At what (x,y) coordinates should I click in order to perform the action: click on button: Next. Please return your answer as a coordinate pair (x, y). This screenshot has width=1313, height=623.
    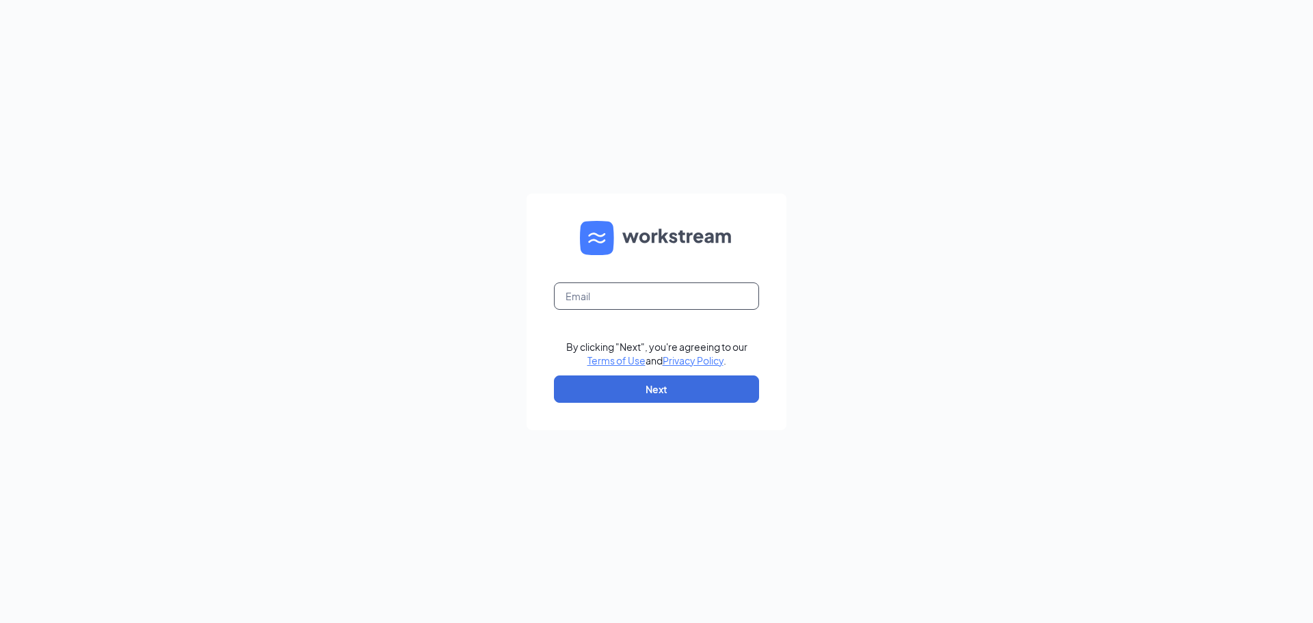
    Looking at the image, I should click on (656, 389).